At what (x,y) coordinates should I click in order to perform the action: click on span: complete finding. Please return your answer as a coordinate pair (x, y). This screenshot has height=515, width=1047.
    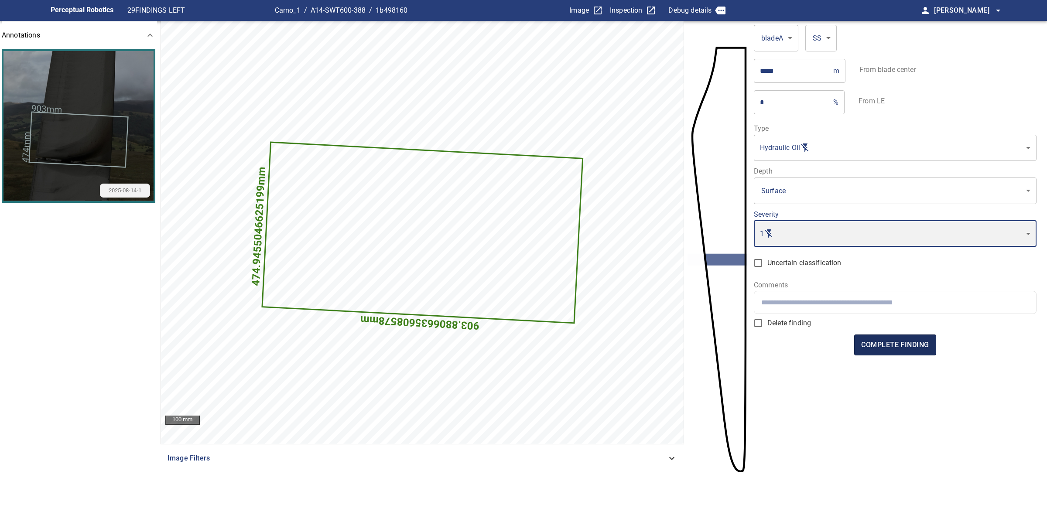
    Looking at the image, I should click on (894, 345).